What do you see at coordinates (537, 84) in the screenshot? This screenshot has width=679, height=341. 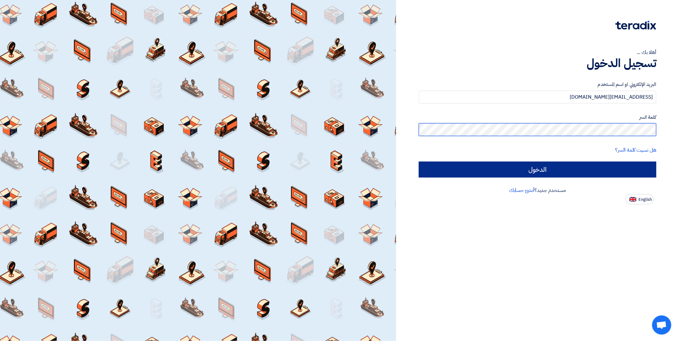 I see `label: البريد الإلكتروني او اسم المستخدم` at bounding box center [537, 84].